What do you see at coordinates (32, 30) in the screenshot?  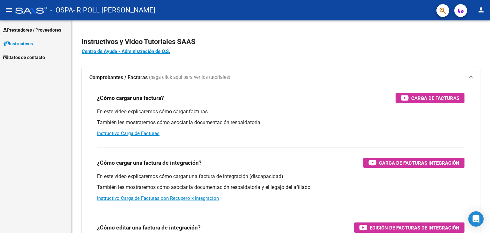 I see `span: Prestadores / Proveedores` at bounding box center [32, 30].